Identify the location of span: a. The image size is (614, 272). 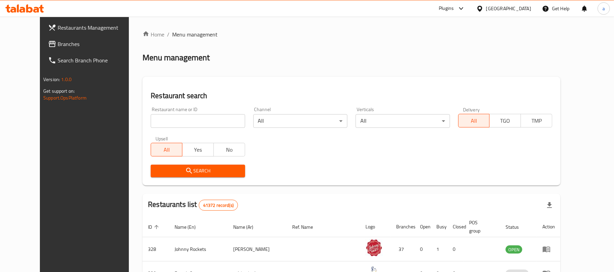
(604, 9).